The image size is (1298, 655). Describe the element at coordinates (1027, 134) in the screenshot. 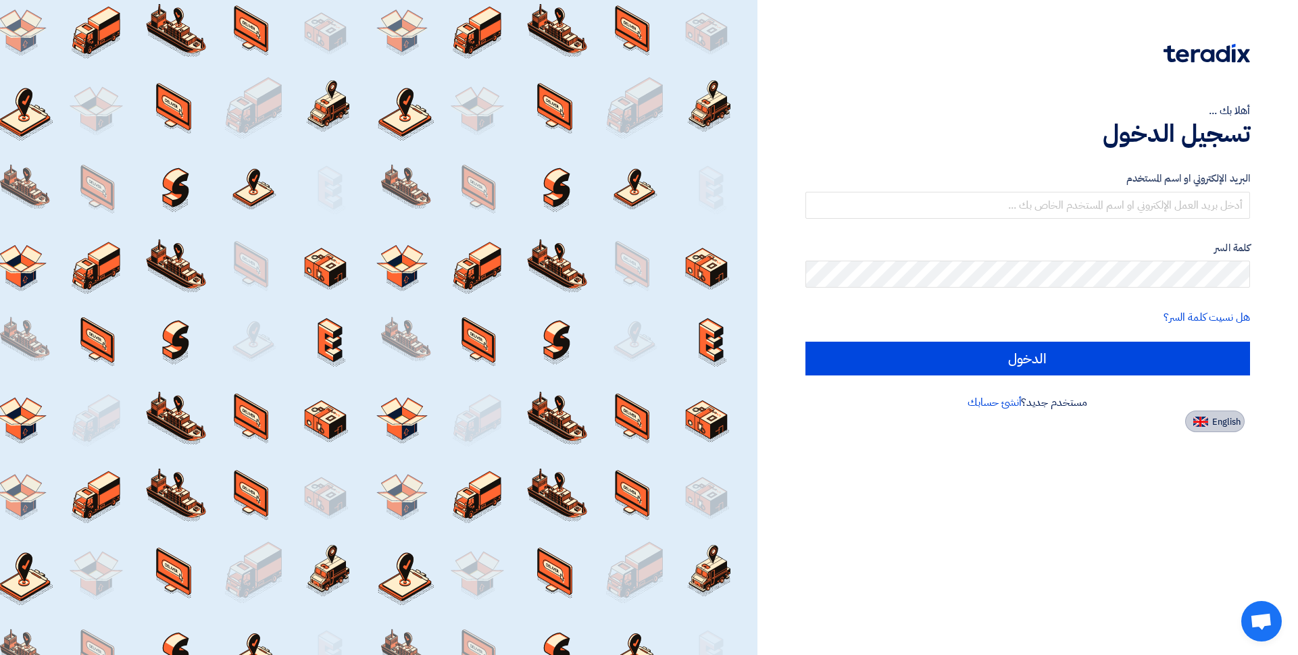

I see `h1: تسجيل الدخول` at that location.